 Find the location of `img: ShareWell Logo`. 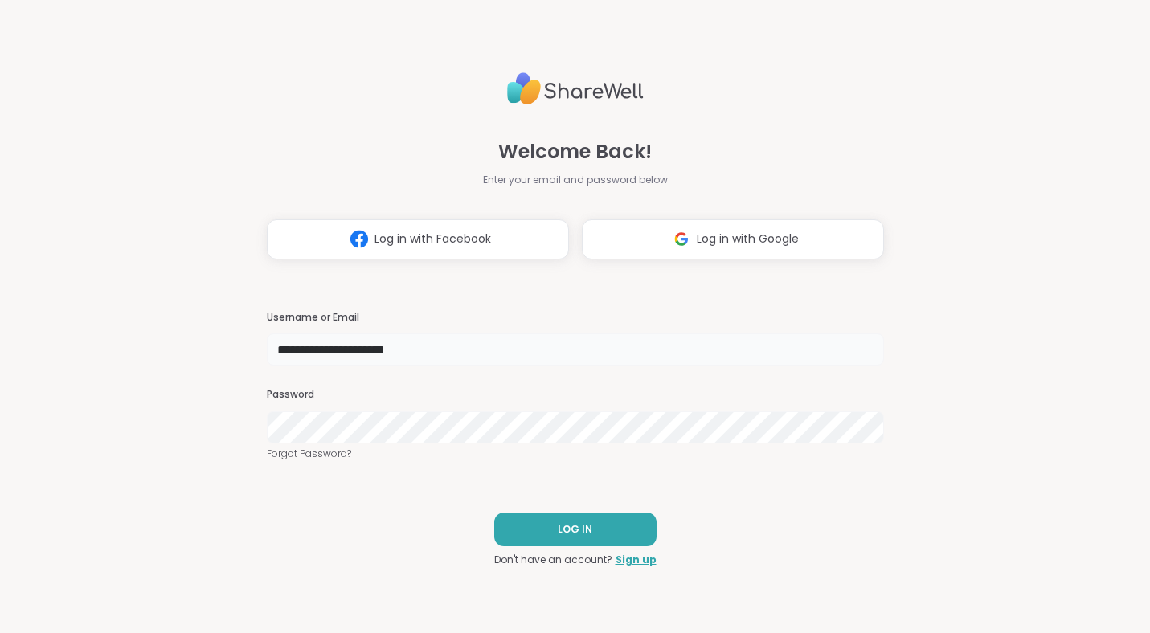

img: ShareWell Logo is located at coordinates (575, 88).